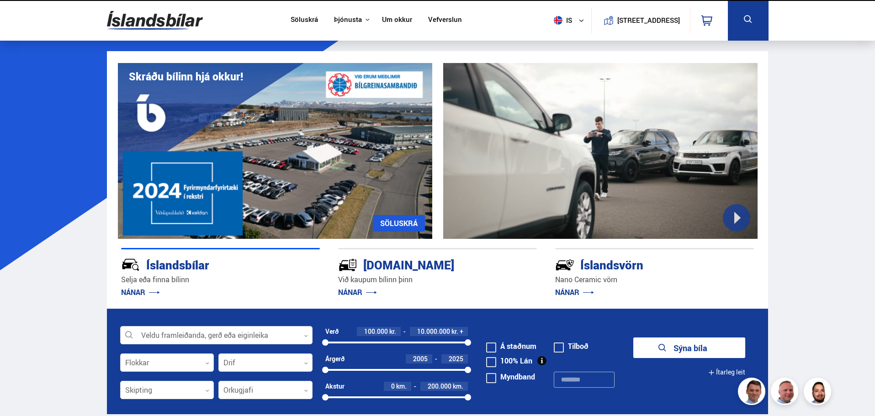 The image size is (875, 416). I want to click on button: Þjónusta, so click(348, 20).